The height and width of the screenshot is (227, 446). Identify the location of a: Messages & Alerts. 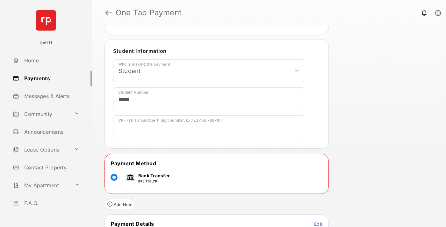
(51, 96).